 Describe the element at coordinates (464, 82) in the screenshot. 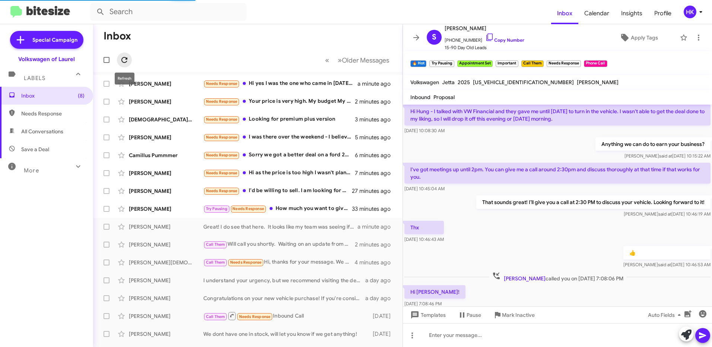

I see `span: 2025` at that location.